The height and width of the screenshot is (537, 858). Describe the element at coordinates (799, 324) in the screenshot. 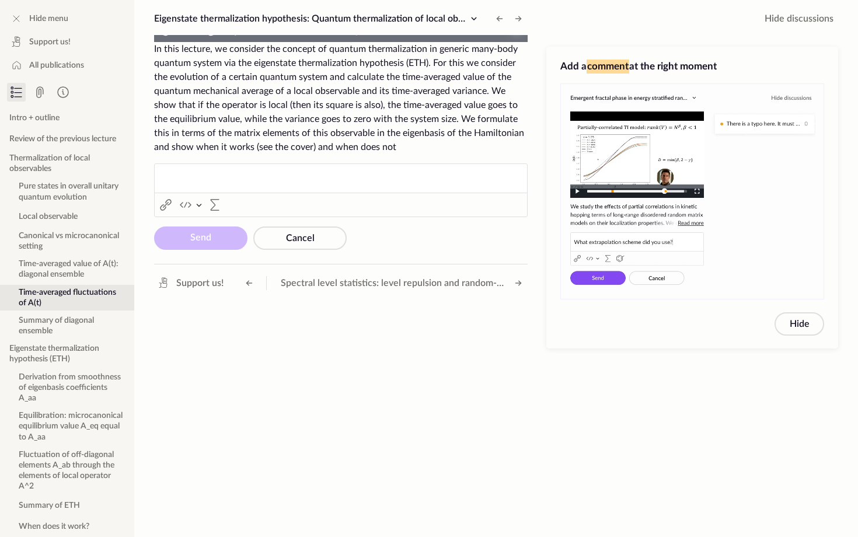

I see `button: Hide` at that location.